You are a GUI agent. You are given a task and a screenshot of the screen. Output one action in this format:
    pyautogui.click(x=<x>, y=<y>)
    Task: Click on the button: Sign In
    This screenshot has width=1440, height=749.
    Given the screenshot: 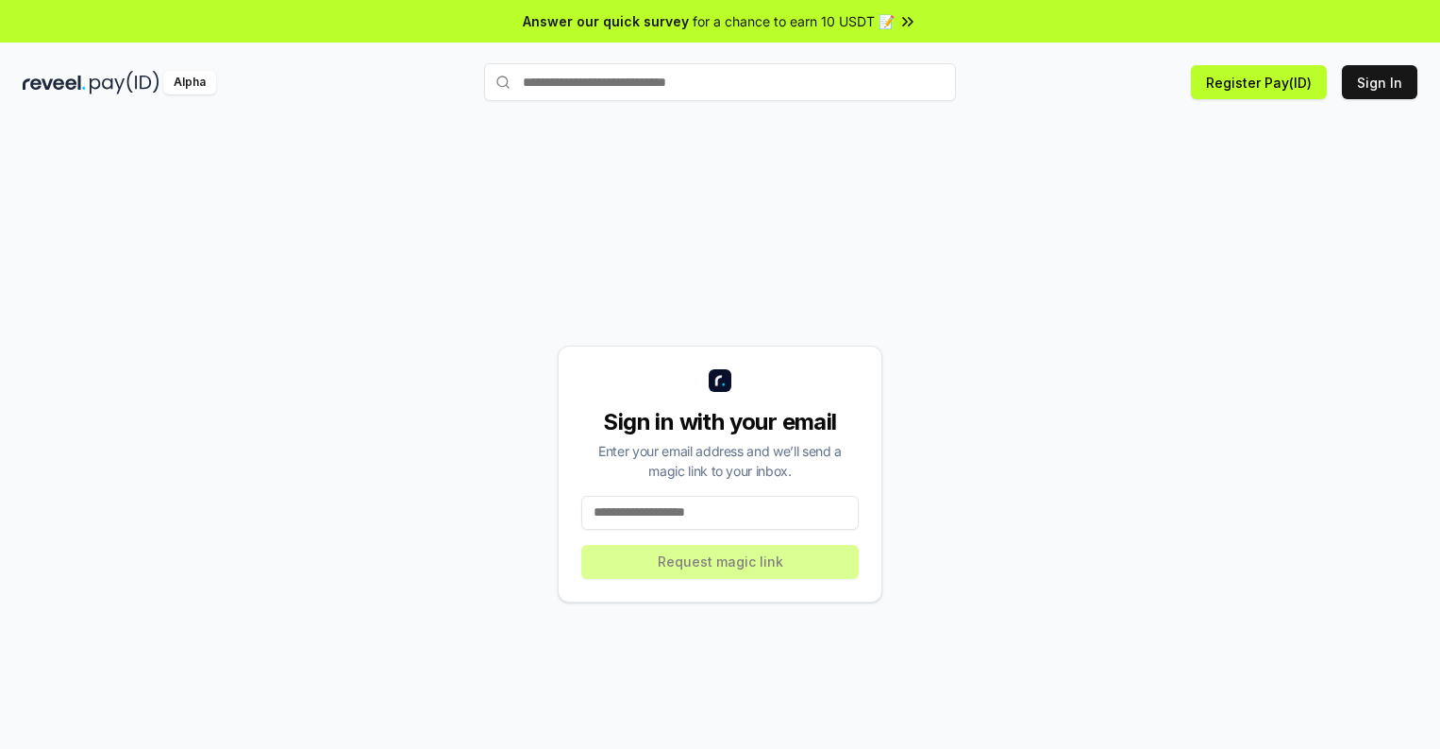 What is the action you would take?
    pyautogui.click(x=1380, y=82)
    